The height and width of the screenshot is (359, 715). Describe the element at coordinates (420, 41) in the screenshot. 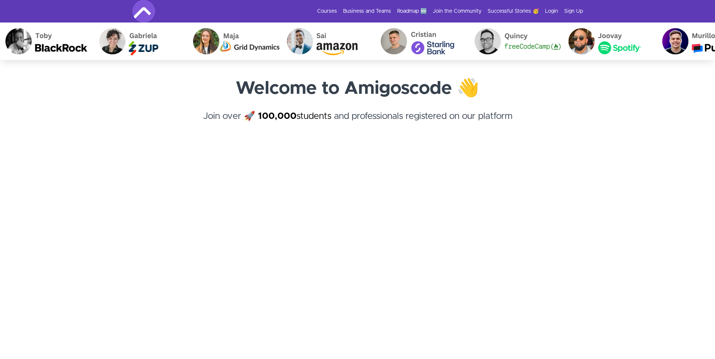

I see `img: Cristian` at that location.